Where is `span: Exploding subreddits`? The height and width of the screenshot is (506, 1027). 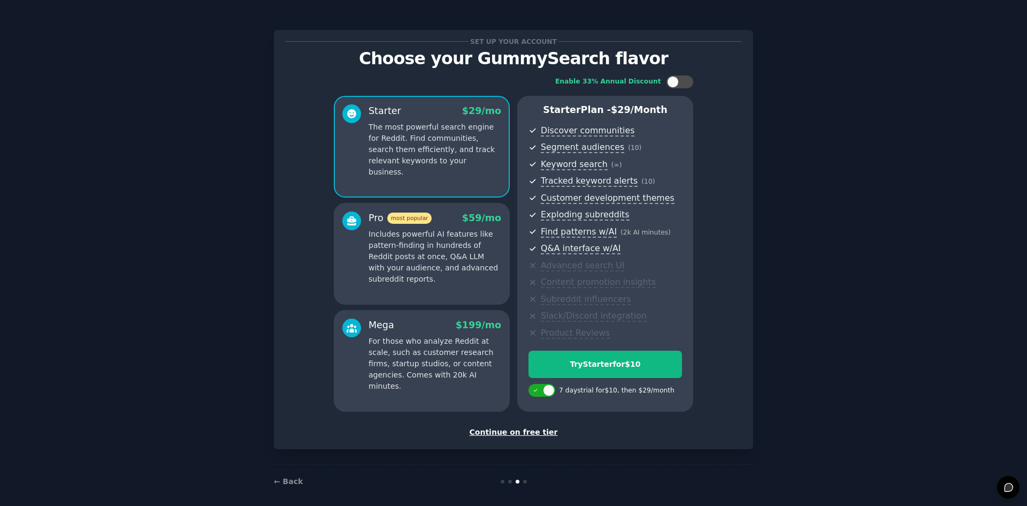 span: Exploding subreddits is located at coordinates (585, 215).